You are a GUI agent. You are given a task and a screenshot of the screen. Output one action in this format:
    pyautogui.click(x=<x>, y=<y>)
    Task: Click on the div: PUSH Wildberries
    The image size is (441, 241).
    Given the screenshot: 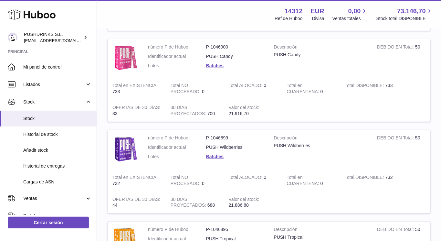 What is the action you would take?
    pyautogui.click(x=321, y=145)
    